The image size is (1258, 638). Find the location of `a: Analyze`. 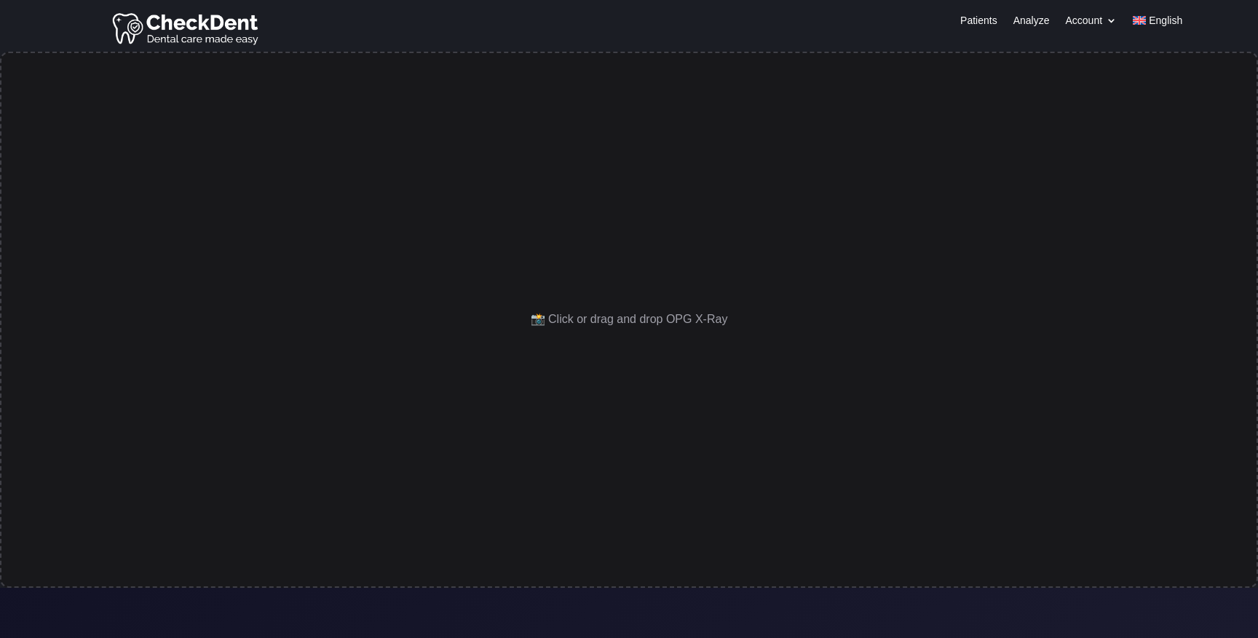

a: Analyze is located at coordinates (1031, 23).